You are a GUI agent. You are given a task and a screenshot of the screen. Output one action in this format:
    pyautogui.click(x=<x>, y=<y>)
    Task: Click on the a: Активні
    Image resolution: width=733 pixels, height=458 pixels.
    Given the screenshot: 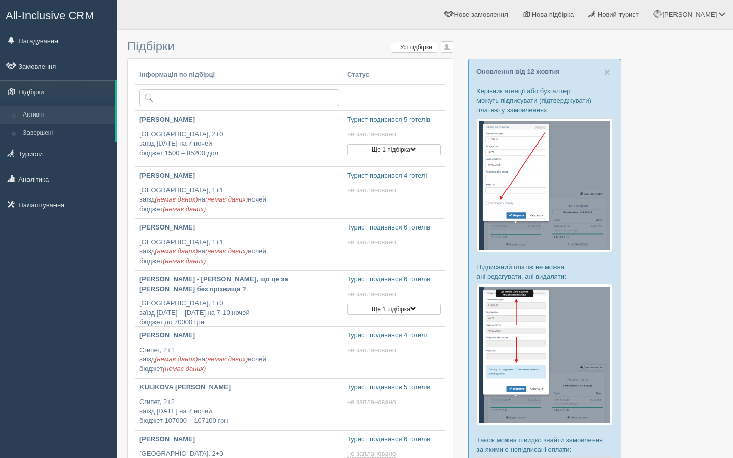 What is the action you would take?
    pyautogui.click(x=66, y=115)
    